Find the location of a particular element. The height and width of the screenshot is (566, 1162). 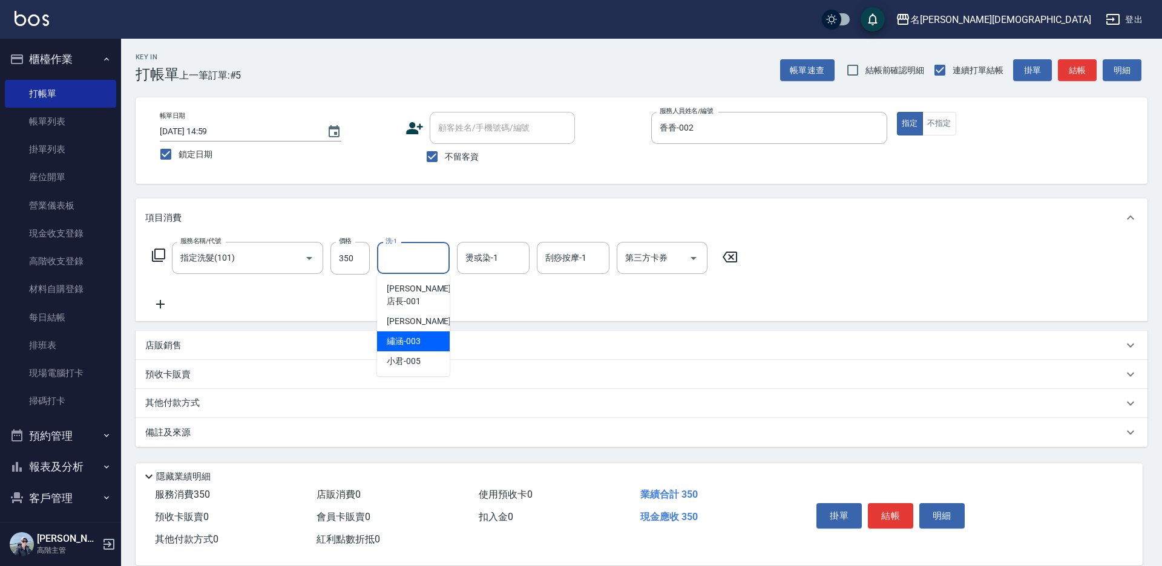

span: 服務消費 350 is located at coordinates (182, 494).